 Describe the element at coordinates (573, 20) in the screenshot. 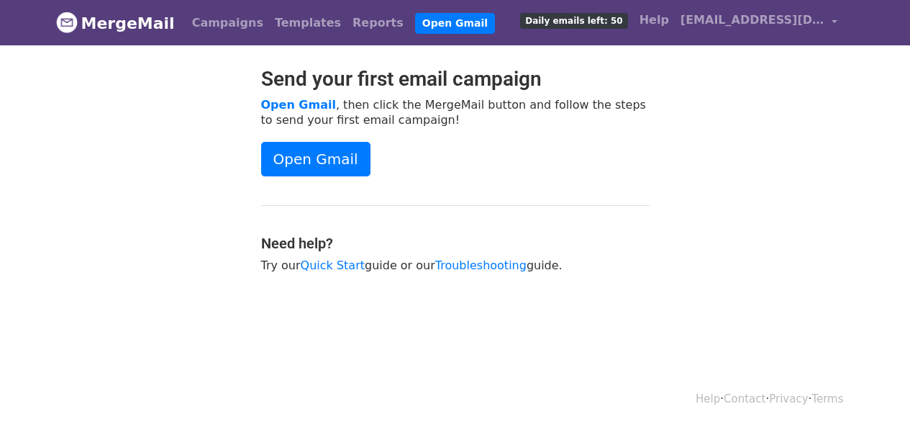

I see `a: Daily emails left: 50` at that location.